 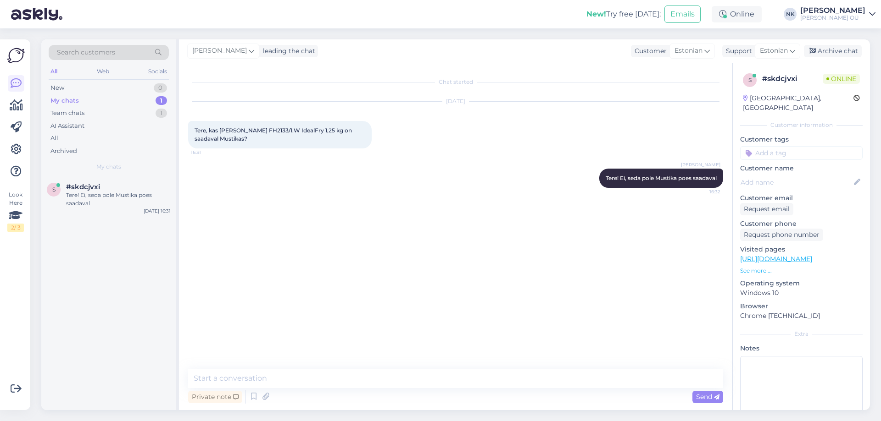 I want to click on p: Operating system, so click(x=801, y=283).